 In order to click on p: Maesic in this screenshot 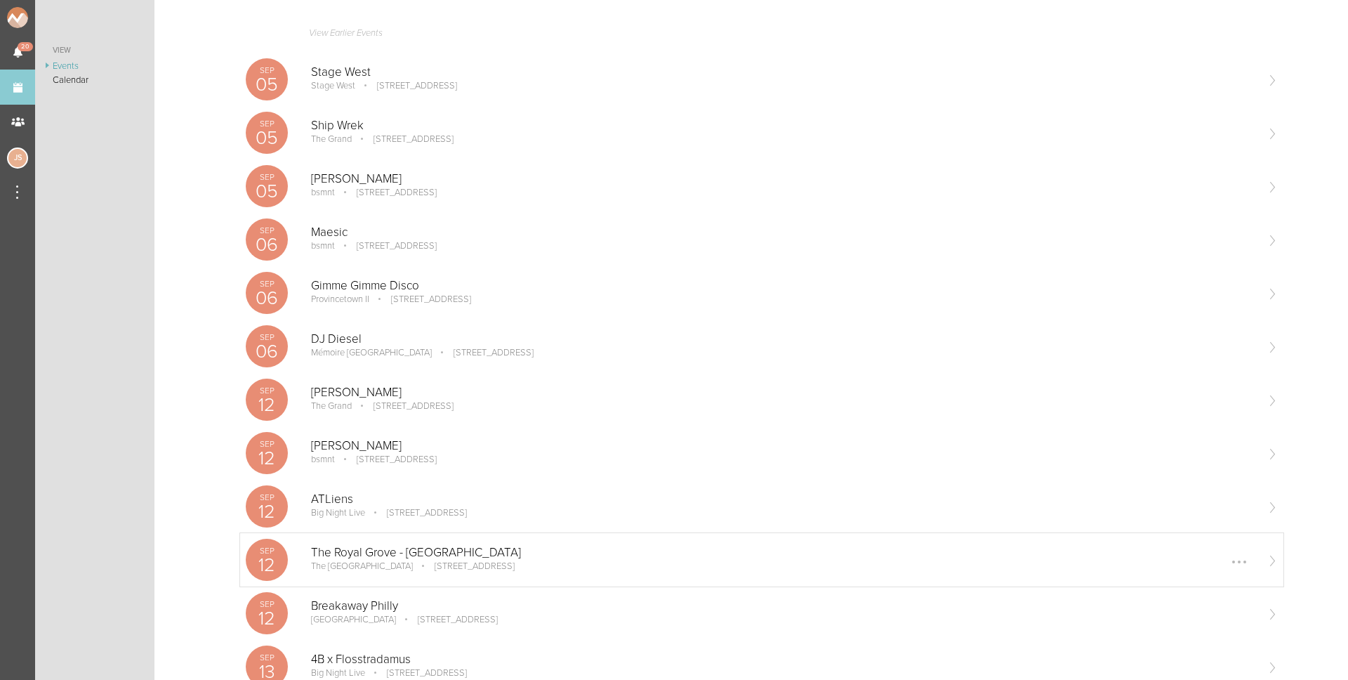, I will do `click(783, 232)`.